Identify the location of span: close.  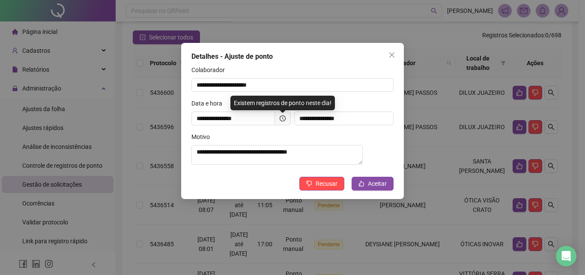
(392, 55).